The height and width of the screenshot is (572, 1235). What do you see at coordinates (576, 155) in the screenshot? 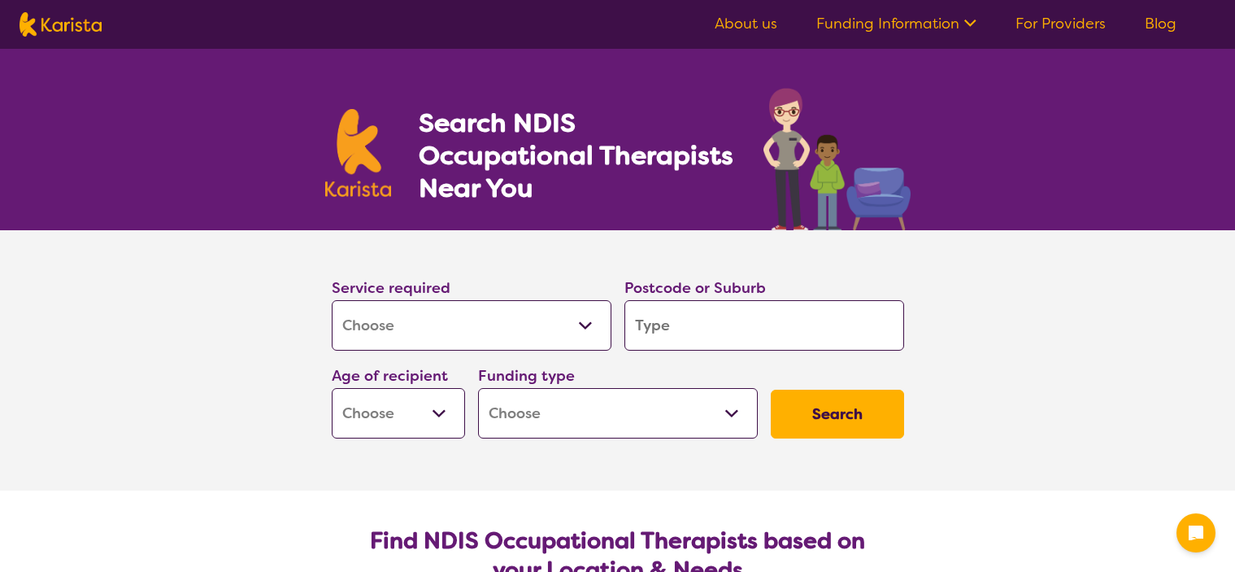
I see `h1: Search NDIS Occupational Therapists Near You` at bounding box center [576, 155].